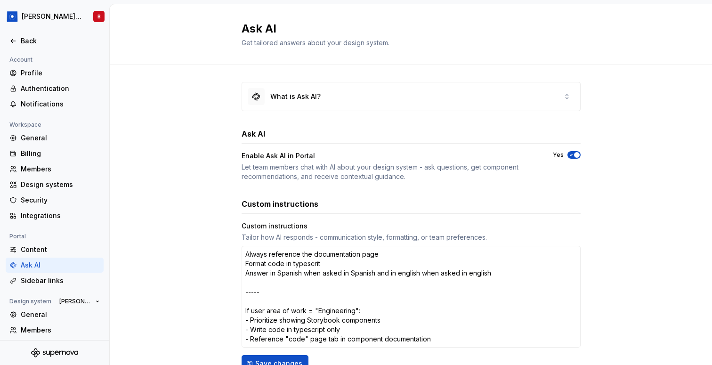 This screenshot has width=712, height=365. I want to click on a: Sidebar links, so click(55, 281).